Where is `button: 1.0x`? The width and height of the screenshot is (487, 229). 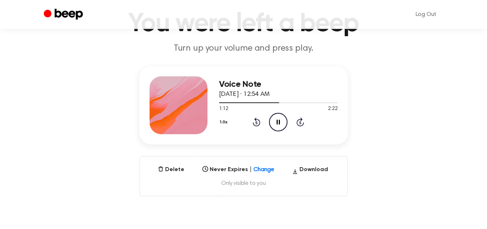 button: 1.0x is located at coordinates (224, 122).